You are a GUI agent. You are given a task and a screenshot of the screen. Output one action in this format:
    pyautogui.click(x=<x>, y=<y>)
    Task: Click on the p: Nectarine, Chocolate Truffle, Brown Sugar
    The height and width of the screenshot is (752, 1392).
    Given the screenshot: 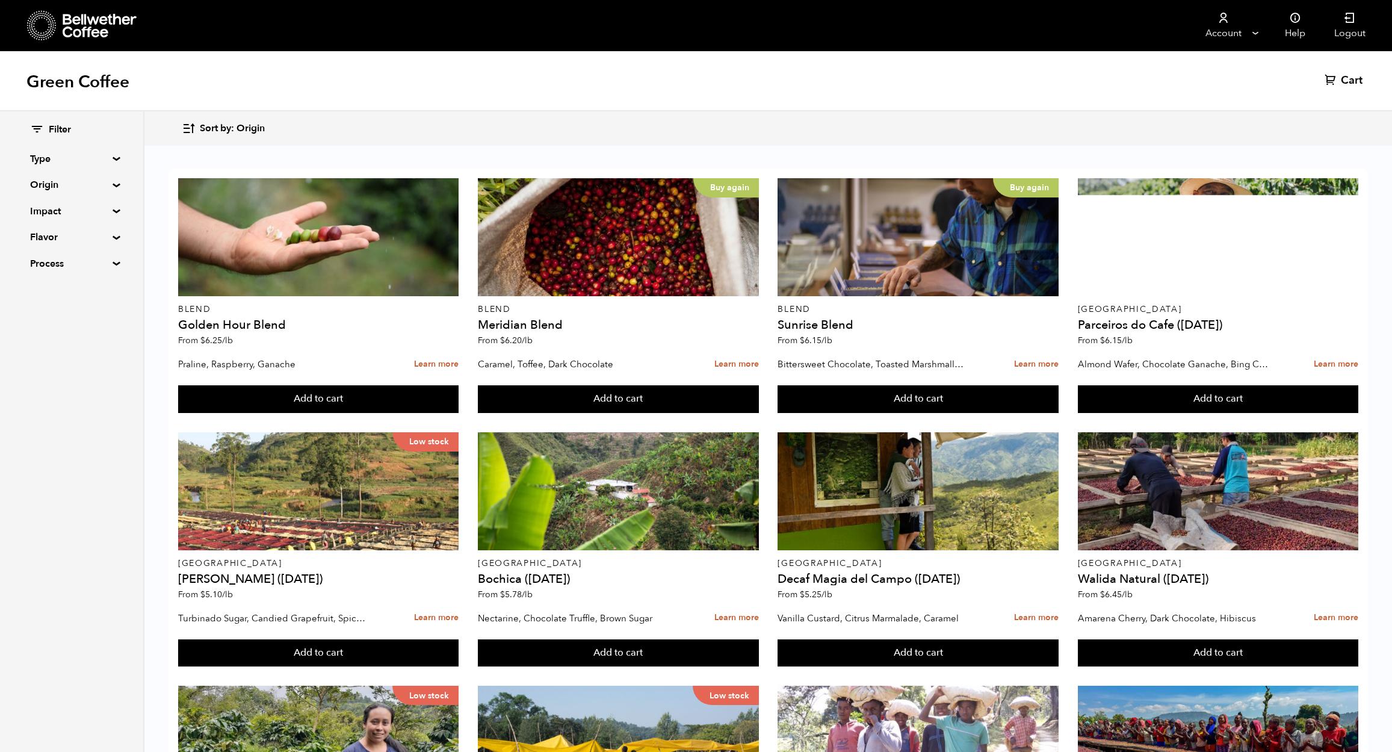 What is the action you would take?
    pyautogui.click(x=573, y=618)
    